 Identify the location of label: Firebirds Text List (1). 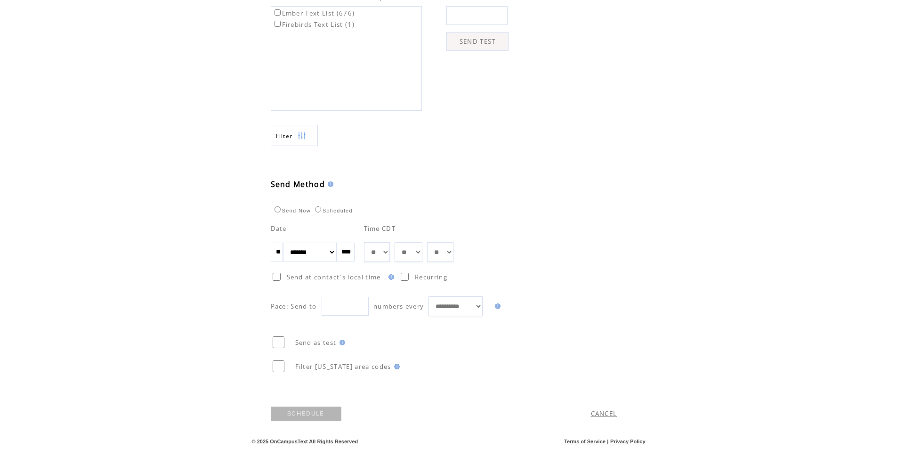
(314, 24).